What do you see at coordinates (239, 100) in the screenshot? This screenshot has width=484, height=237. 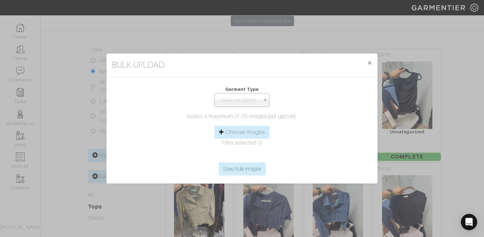 I see `span: Select an Option` at bounding box center [239, 100].